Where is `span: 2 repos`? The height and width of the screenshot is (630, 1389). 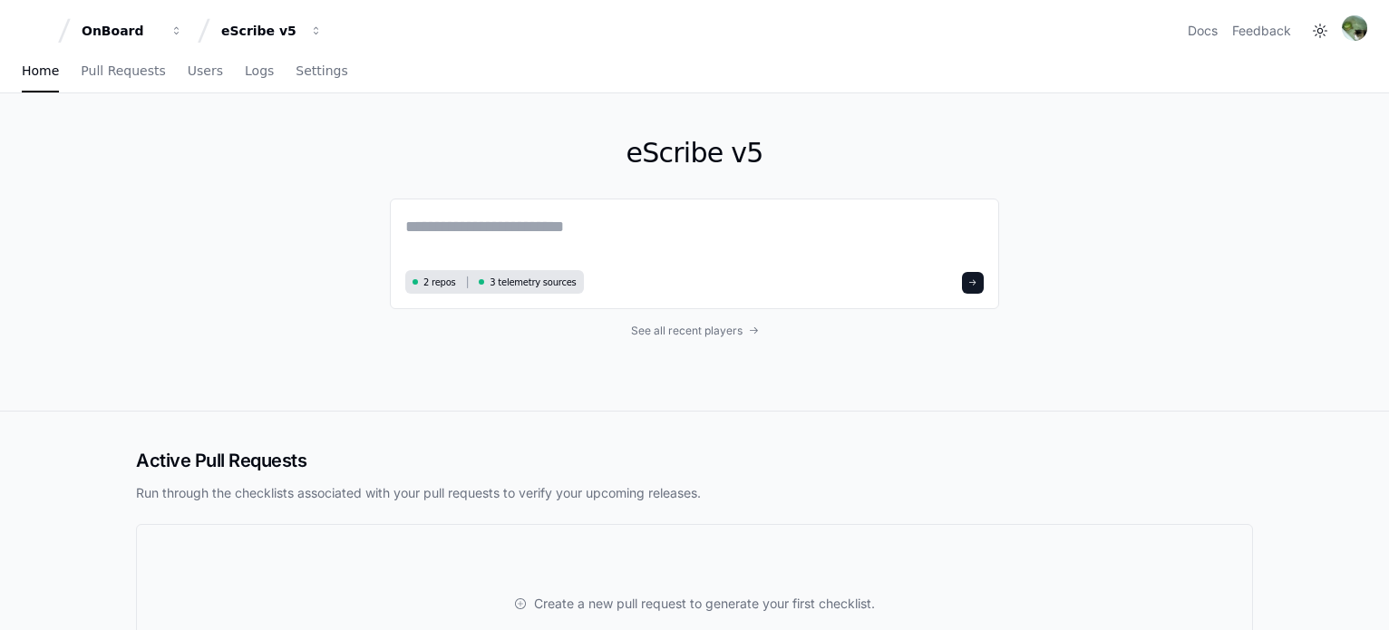 span: 2 repos is located at coordinates (440, 282).